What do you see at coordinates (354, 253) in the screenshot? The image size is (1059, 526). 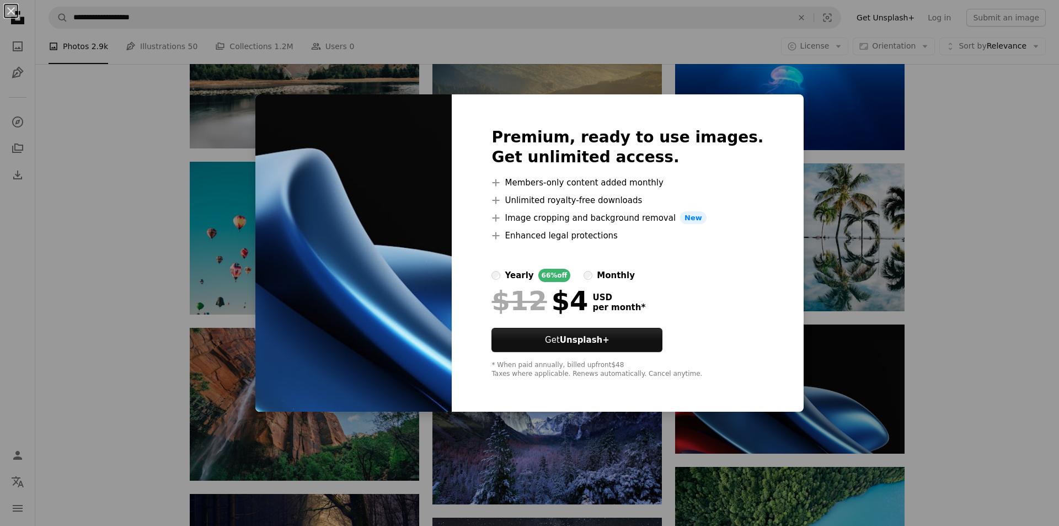 I see `img: premium_photo-1673985750677-5a4f860254c5` at bounding box center [354, 253].